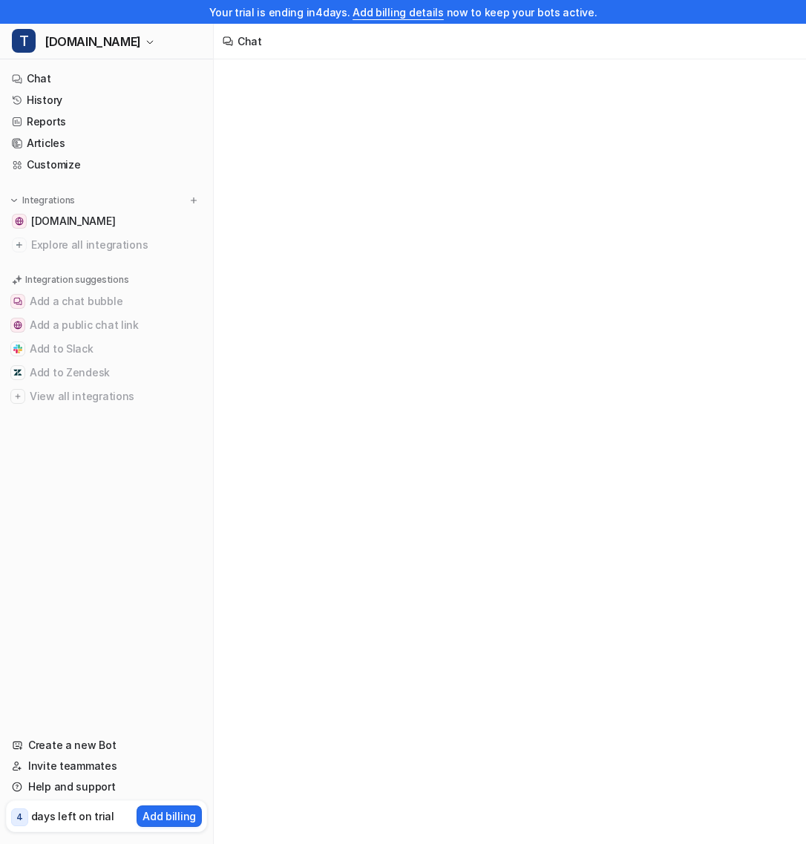 The width and height of the screenshot is (806, 844). What do you see at coordinates (106, 373) in the screenshot?
I see `button: Add to ZendeskAdd to Zendesk` at bounding box center [106, 373].